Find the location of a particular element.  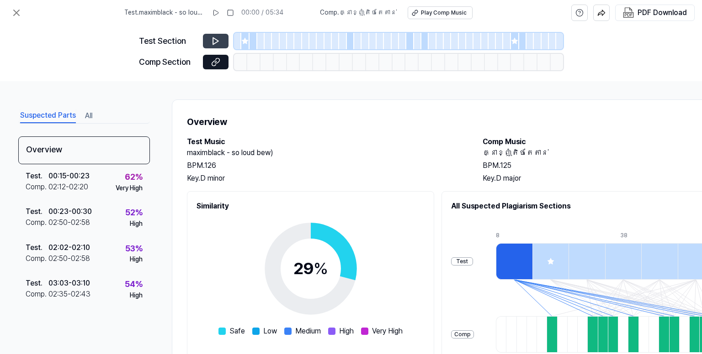

div: 52 % is located at coordinates (134, 213).